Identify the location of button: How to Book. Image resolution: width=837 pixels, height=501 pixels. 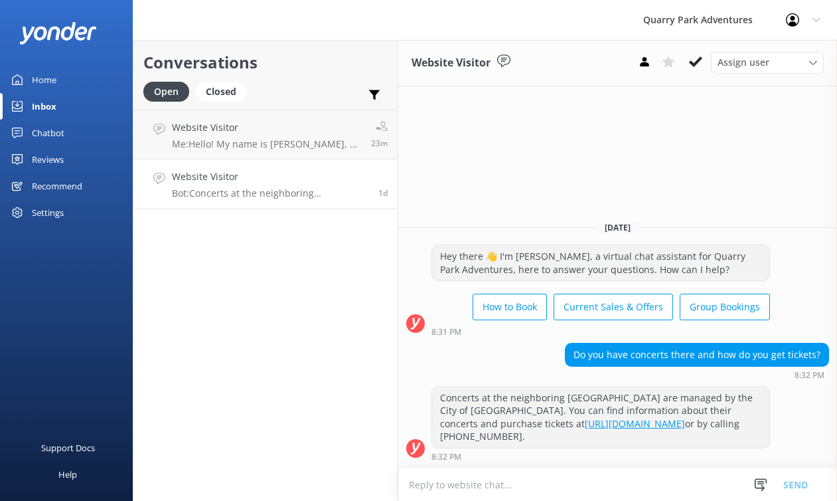
(510, 307).